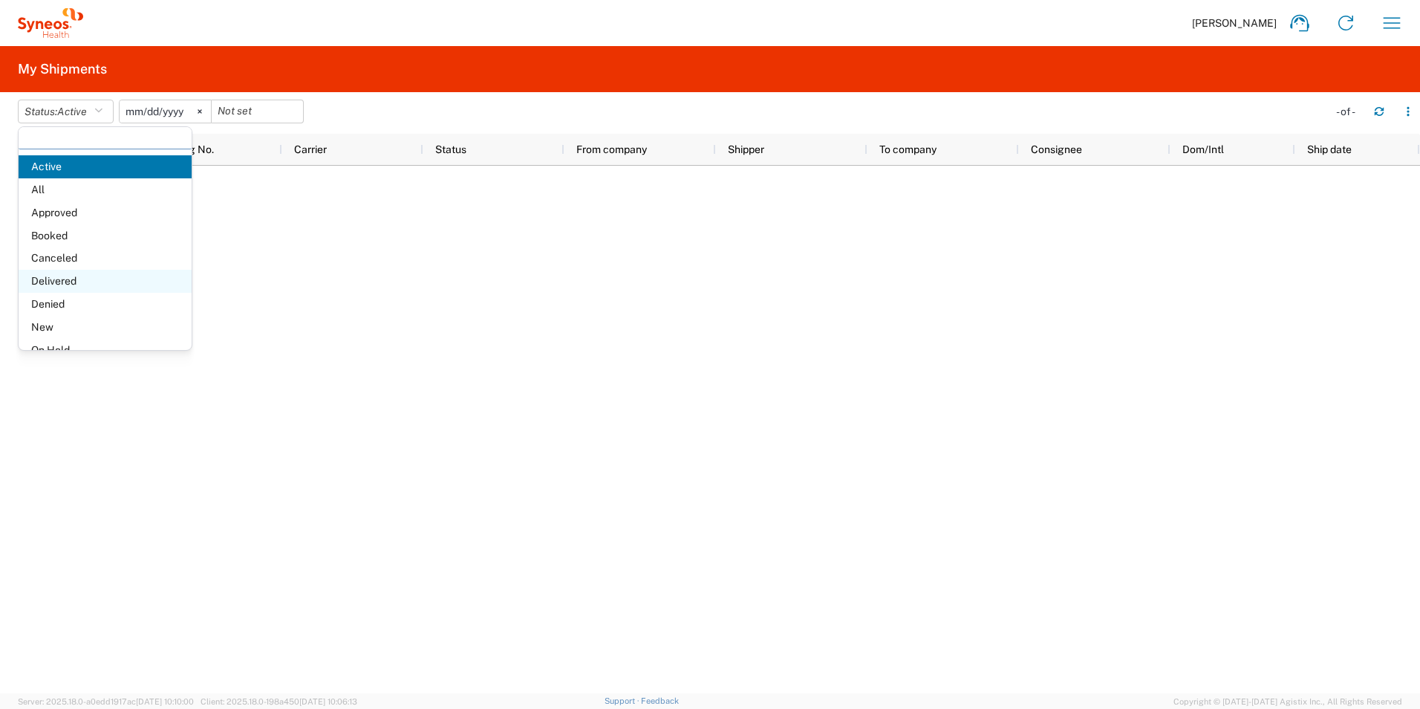 The width and height of the screenshot is (1420, 709). Describe the element at coordinates (1349, 111) in the screenshot. I see `div: - of -` at that location.